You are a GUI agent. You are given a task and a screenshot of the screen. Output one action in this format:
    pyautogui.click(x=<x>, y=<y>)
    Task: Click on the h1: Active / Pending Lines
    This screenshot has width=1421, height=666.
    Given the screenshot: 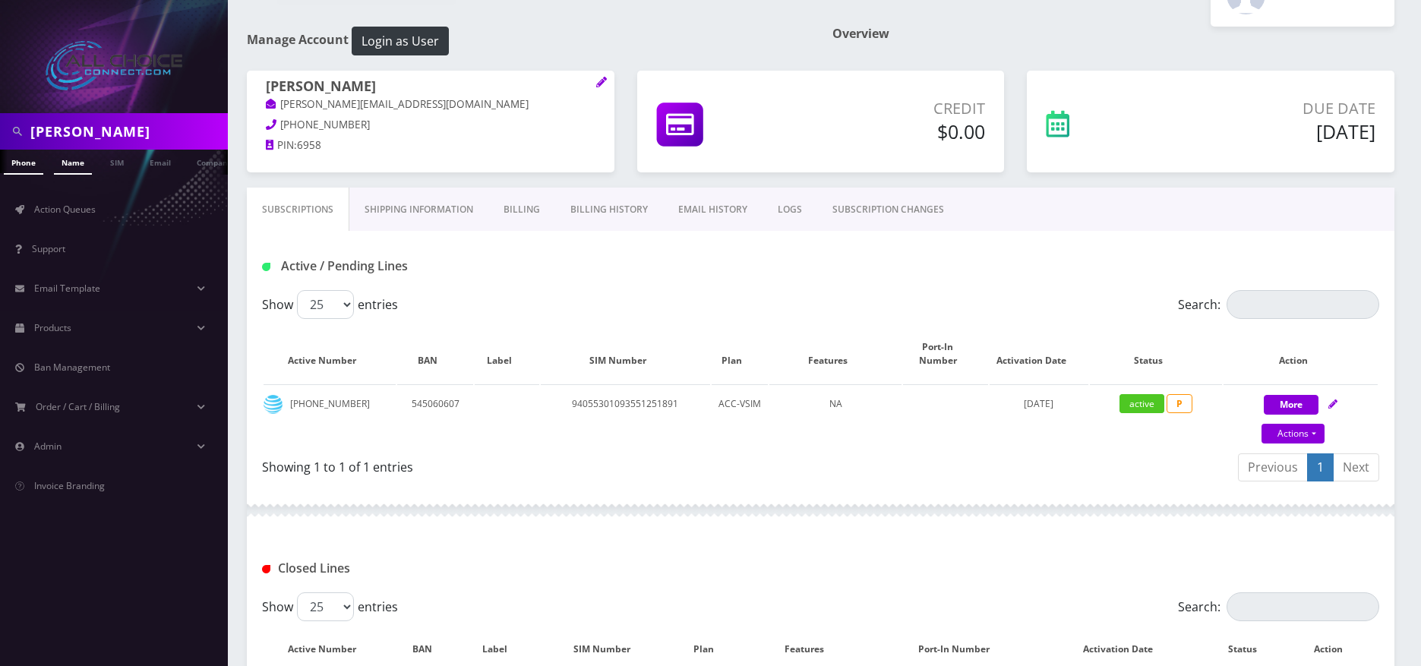 What is the action you would take?
    pyautogui.click(x=440, y=266)
    